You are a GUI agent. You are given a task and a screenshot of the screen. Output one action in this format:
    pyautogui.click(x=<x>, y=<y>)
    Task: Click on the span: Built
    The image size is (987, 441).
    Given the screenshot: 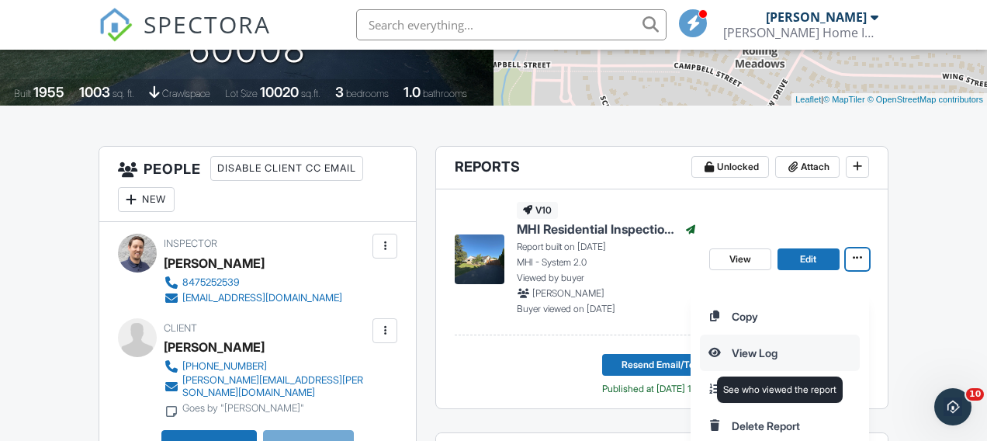 What is the action you would take?
    pyautogui.click(x=23, y=93)
    